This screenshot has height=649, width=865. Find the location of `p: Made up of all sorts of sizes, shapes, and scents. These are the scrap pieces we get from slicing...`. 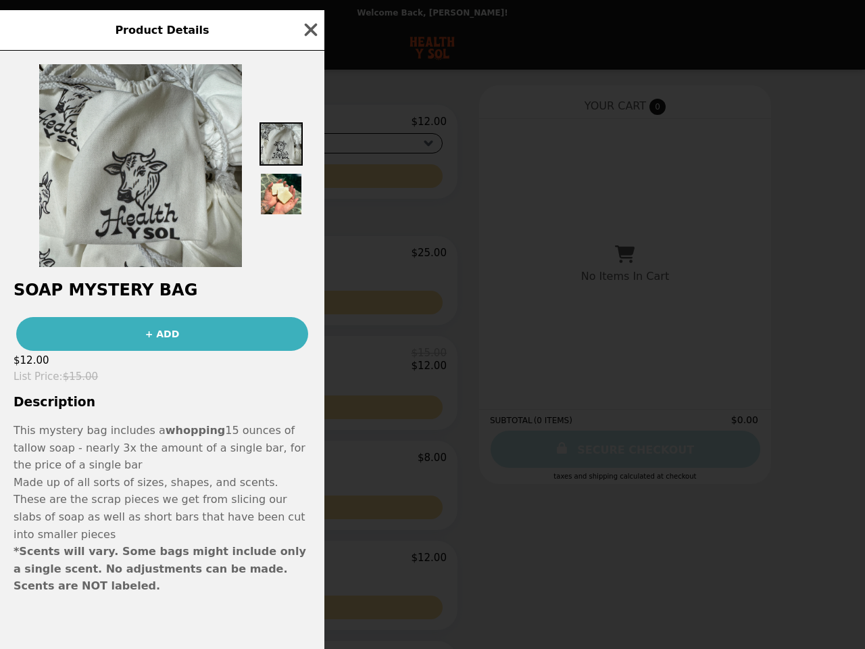

p: Made up of all sorts of sizes, shapes, and scents. These are the scrap pieces we get from slicing... is located at coordinates (162, 508).